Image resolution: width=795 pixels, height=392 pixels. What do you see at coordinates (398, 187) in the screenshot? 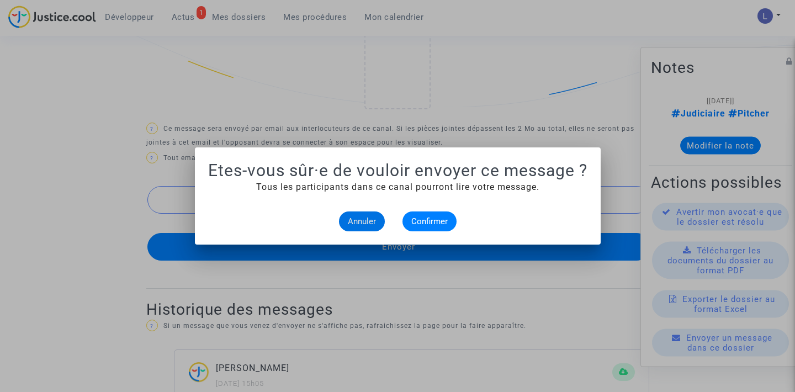
I see `span: Tous les participants dans ce canal pourront lire votre message.` at bounding box center [398, 187].